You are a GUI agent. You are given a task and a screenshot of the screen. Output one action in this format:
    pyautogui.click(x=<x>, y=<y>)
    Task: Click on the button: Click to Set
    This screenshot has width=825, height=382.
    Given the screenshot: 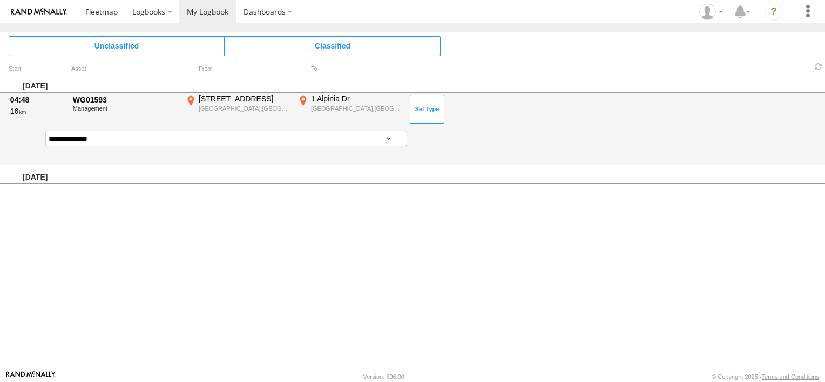 What is the action you would take?
    pyautogui.click(x=427, y=109)
    